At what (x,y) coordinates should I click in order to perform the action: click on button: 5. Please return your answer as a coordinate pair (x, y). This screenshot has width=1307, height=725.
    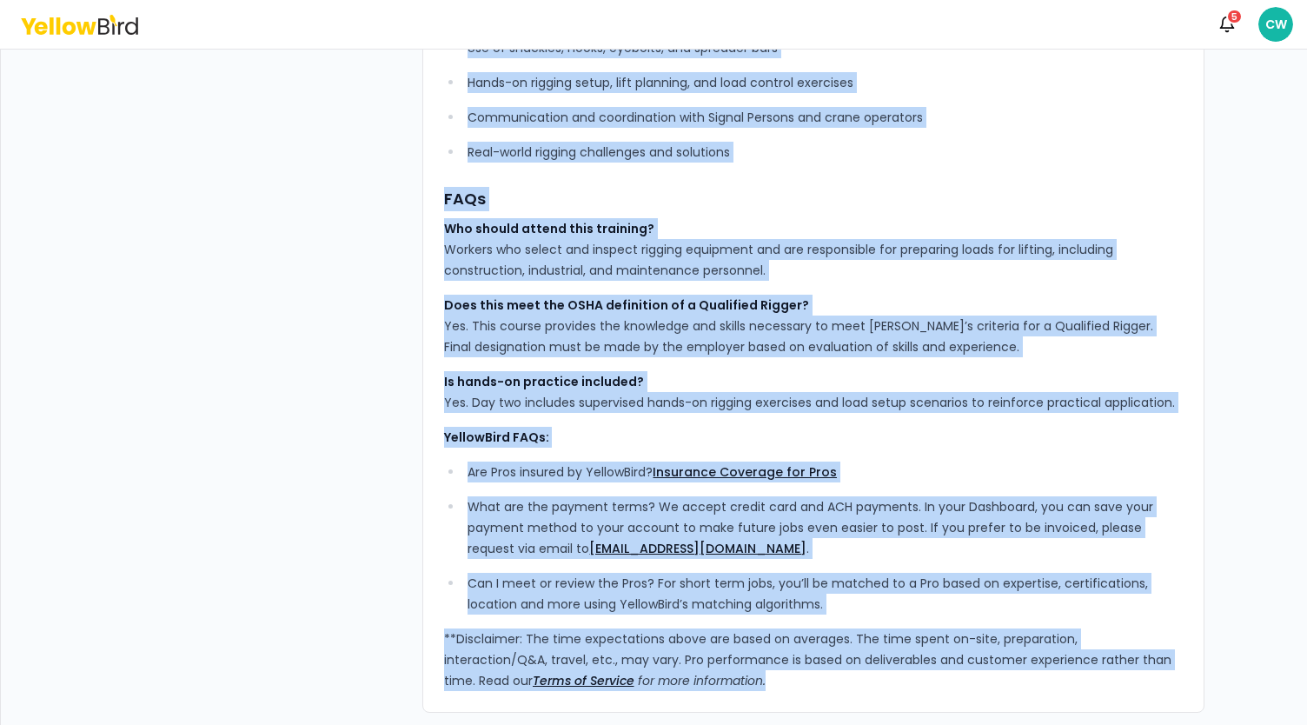
    Looking at the image, I should click on (1227, 24).